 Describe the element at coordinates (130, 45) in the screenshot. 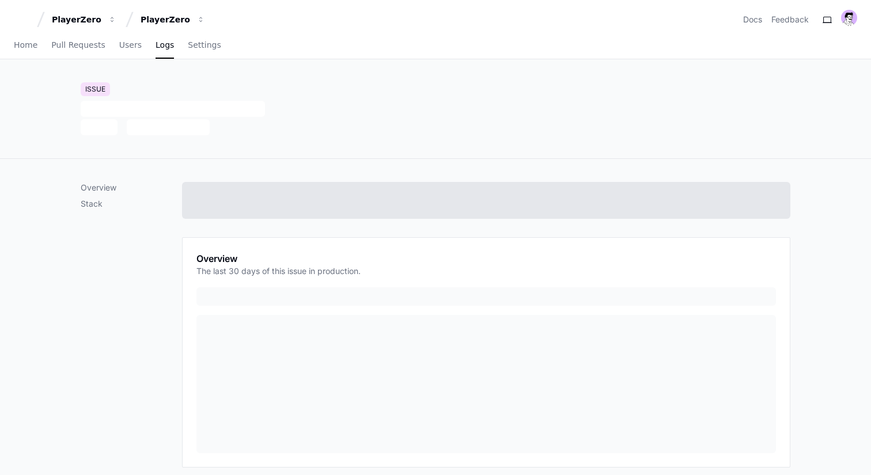

I see `span: Users` at that location.